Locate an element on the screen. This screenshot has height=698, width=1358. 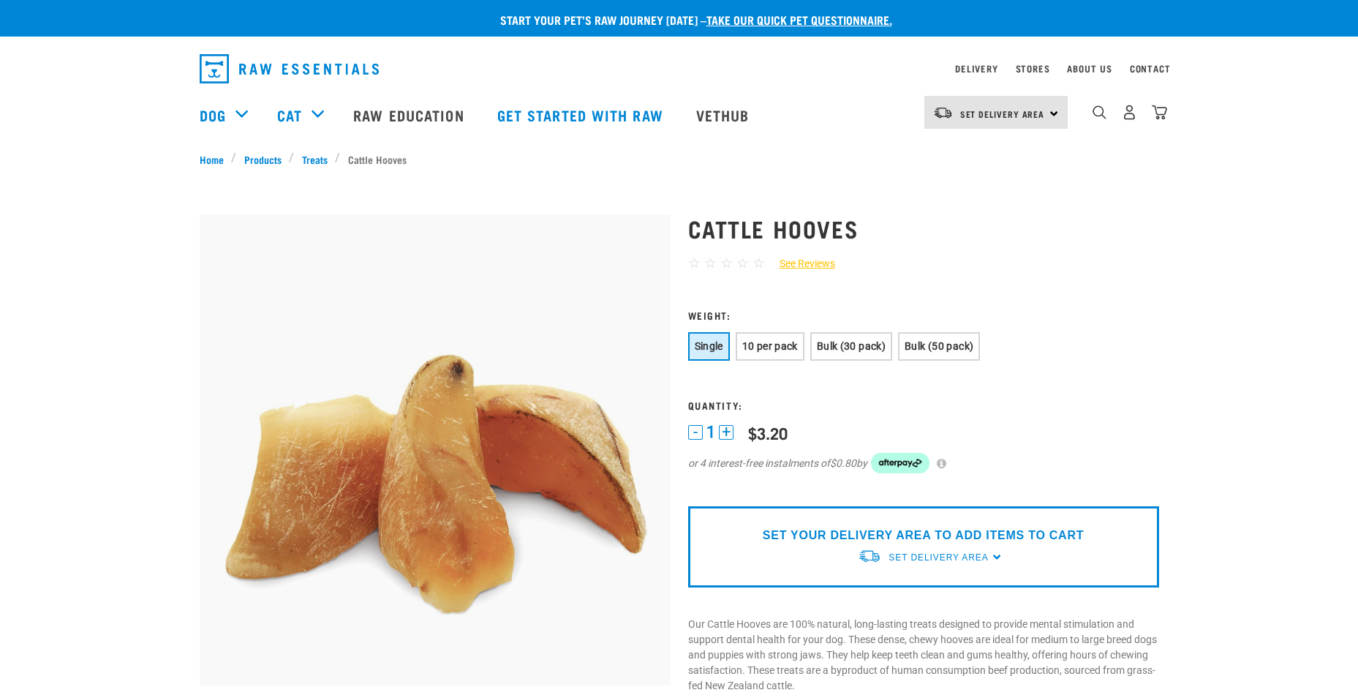
nav: dropdown navigation is located at coordinates (679, 69).